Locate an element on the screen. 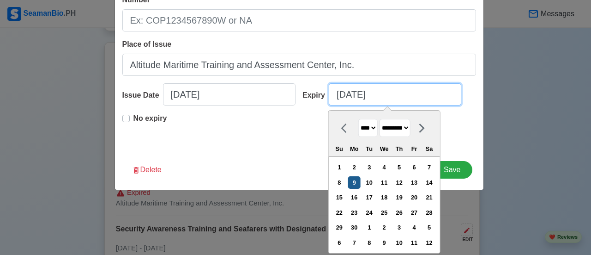 This screenshot has height=255, width=591. div: Choose Saturday, October 5th, 2030 is located at coordinates (429, 227).